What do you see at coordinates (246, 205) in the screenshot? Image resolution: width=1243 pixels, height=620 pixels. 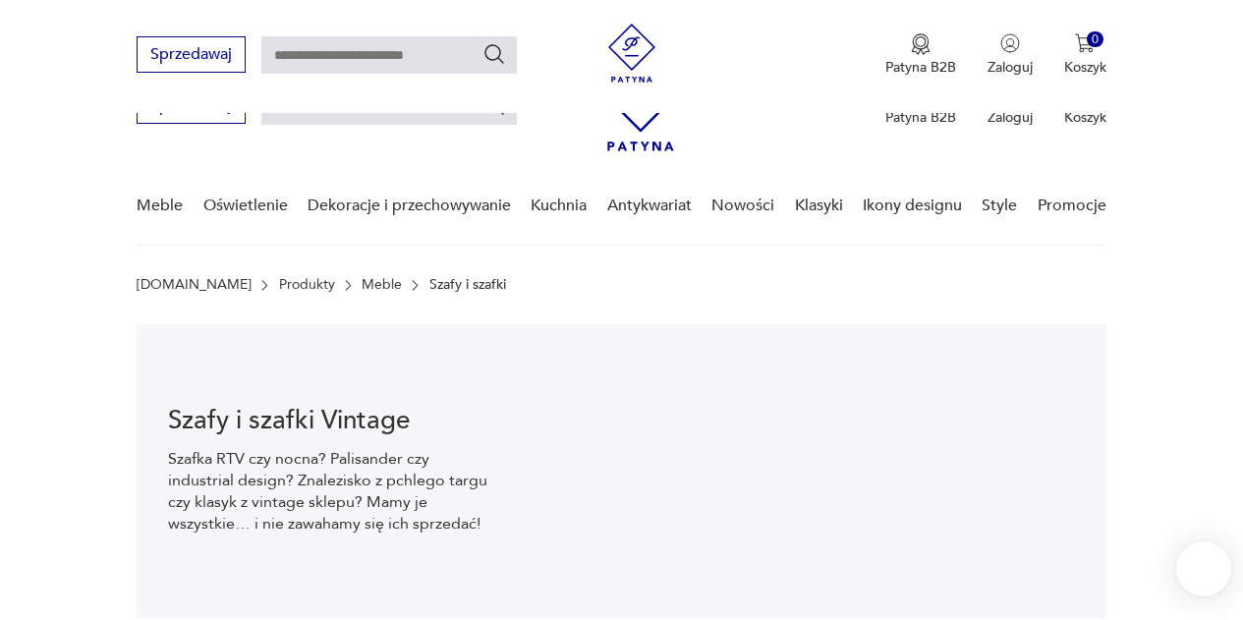 I see `a: Oświetlenie` at bounding box center [246, 205].